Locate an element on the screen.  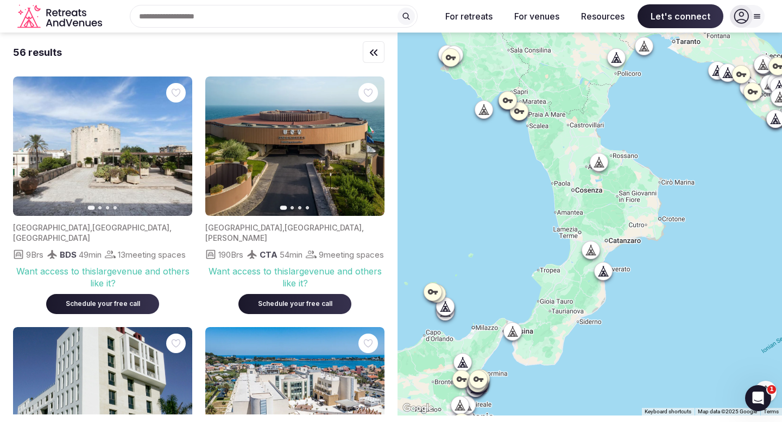
span: 54 min is located at coordinates (291, 255).